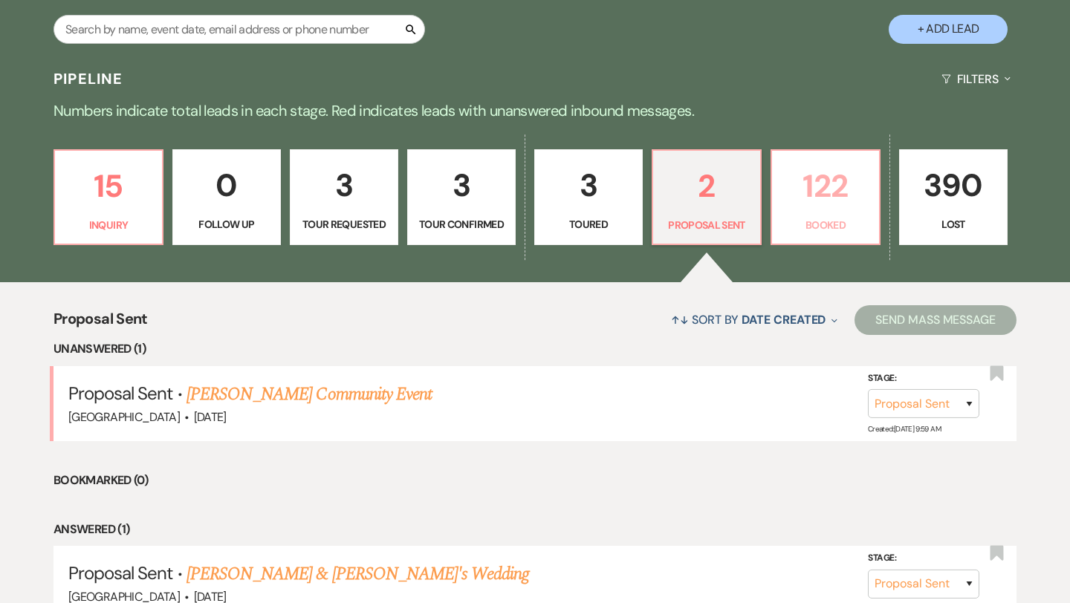 The width and height of the screenshot is (1070, 603). Describe the element at coordinates (108, 225) in the screenshot. I see `p: Inquiry` at that location.